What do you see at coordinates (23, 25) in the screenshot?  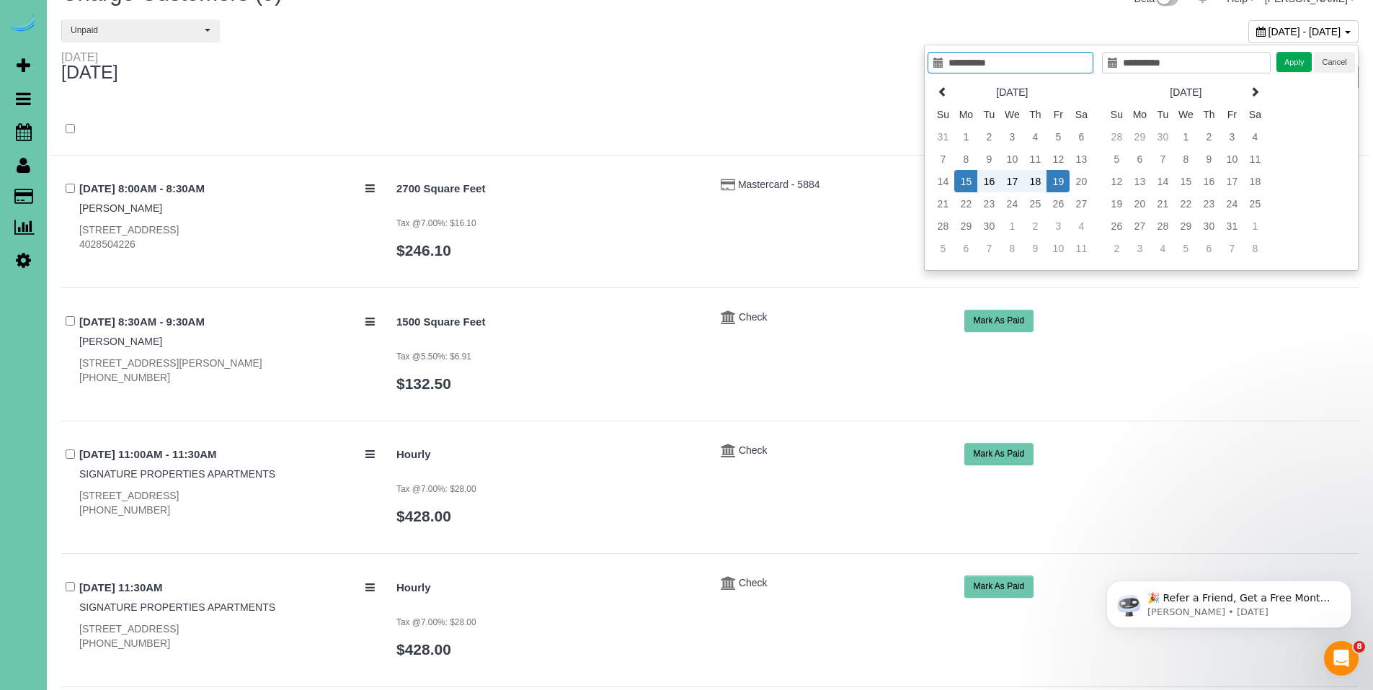 I see `img: Automaid Logo` at bounding box center [23, 25].